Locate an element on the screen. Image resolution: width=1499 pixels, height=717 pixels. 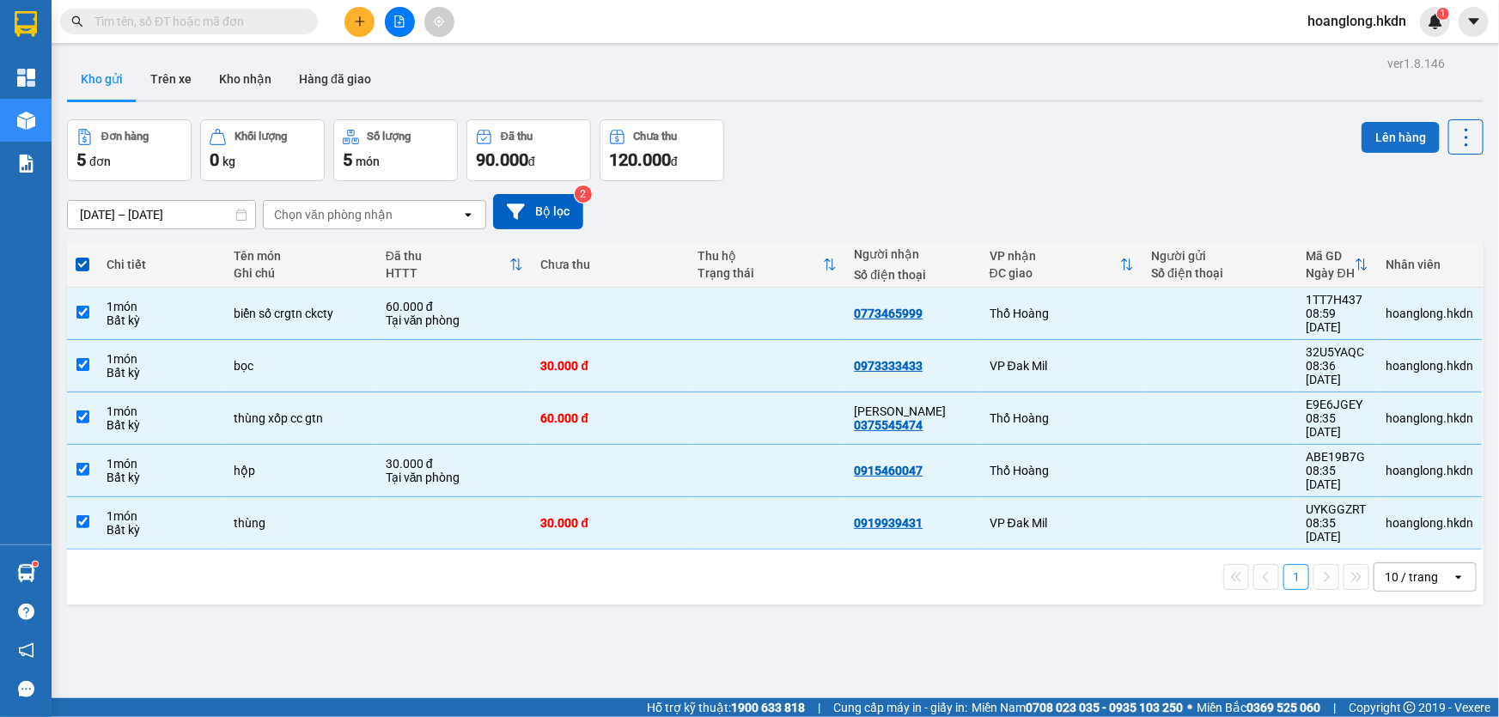
div: Đơn hàng is located at coordinates (125, 137).